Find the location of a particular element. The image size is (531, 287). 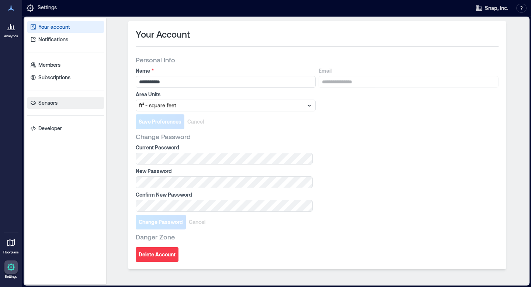

a: Sensors is located at coordinates (66, 103).